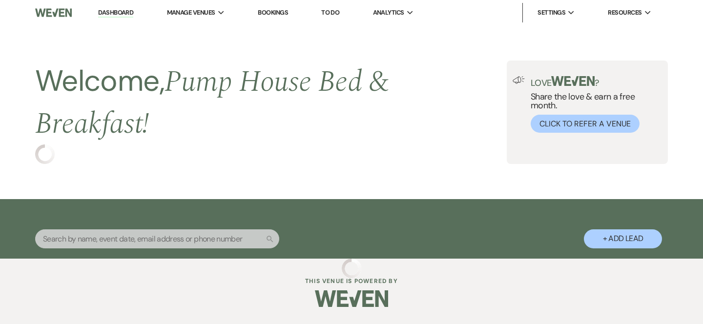 This screenshot has width=703, height=324. I want to click on img: weven-logo-green.svg, so click(573, 81).